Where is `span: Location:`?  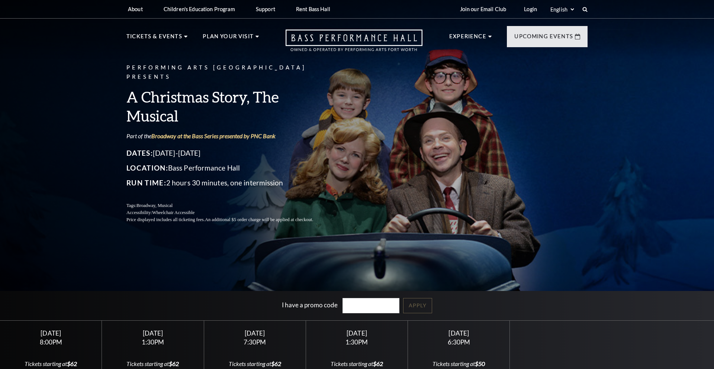
span: Location: is located at coordinates (147, 168).